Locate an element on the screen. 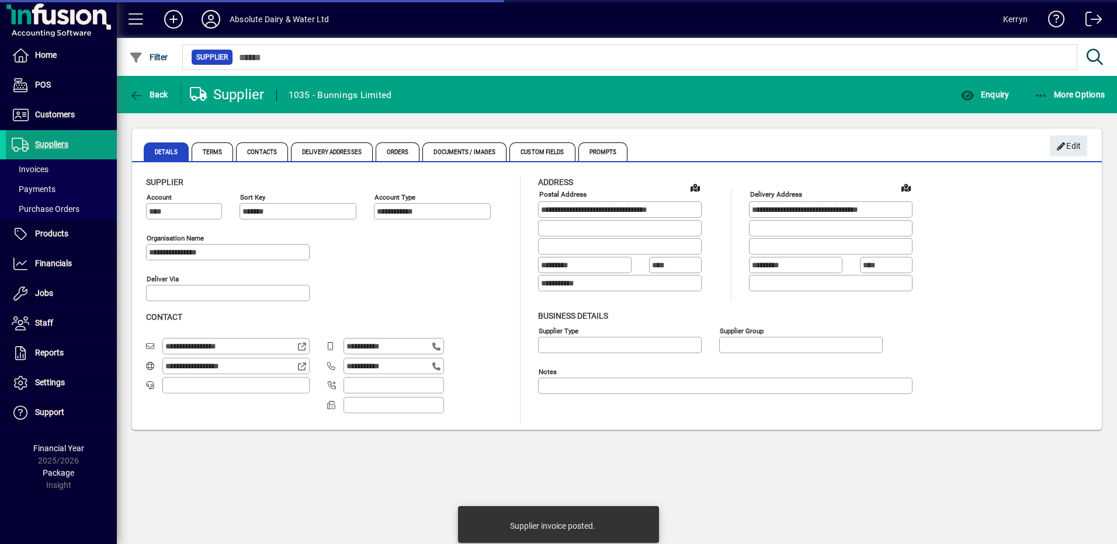 The image size is (1117, 544). span: Orders is located at coordinates (398, 152).